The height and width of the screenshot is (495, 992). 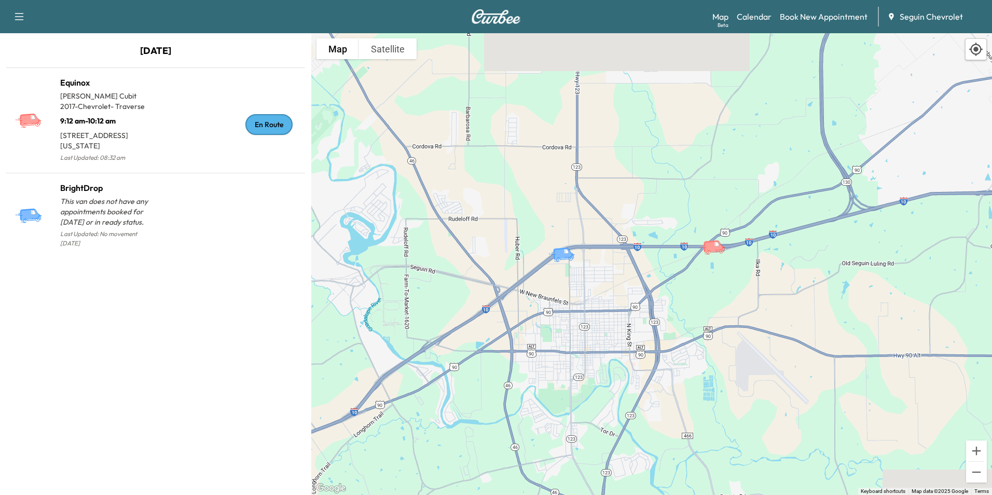 What do you see at coordinates (108, 83) in the screenshot?
I see `h1: Equinox` at bounding box center [108, 83].